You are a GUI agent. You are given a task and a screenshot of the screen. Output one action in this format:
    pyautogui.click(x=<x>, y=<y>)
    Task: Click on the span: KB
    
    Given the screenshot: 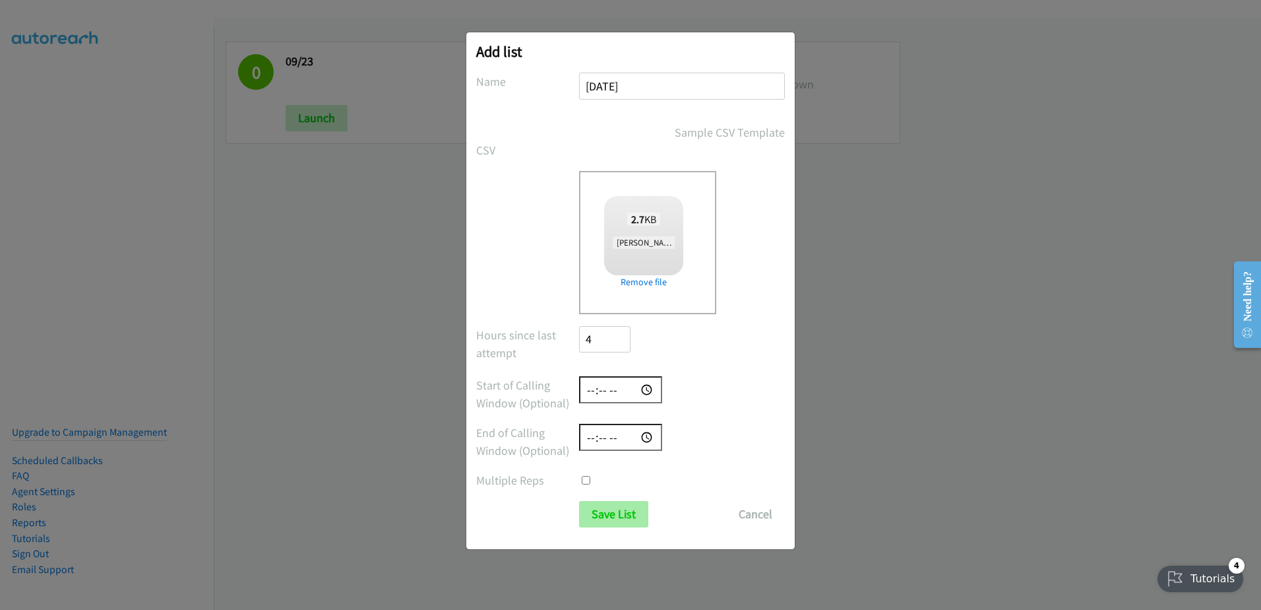 What is the action you would take?
    pyautogui.click(x=644, y=219)
    